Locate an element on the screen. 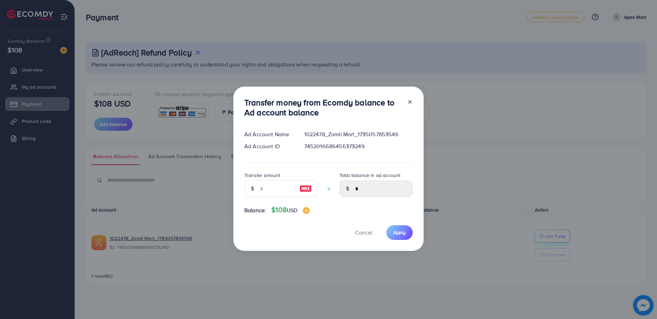  div: 1022478_Zamli Mart_1735057853546 is located at coordinates (358, 134).